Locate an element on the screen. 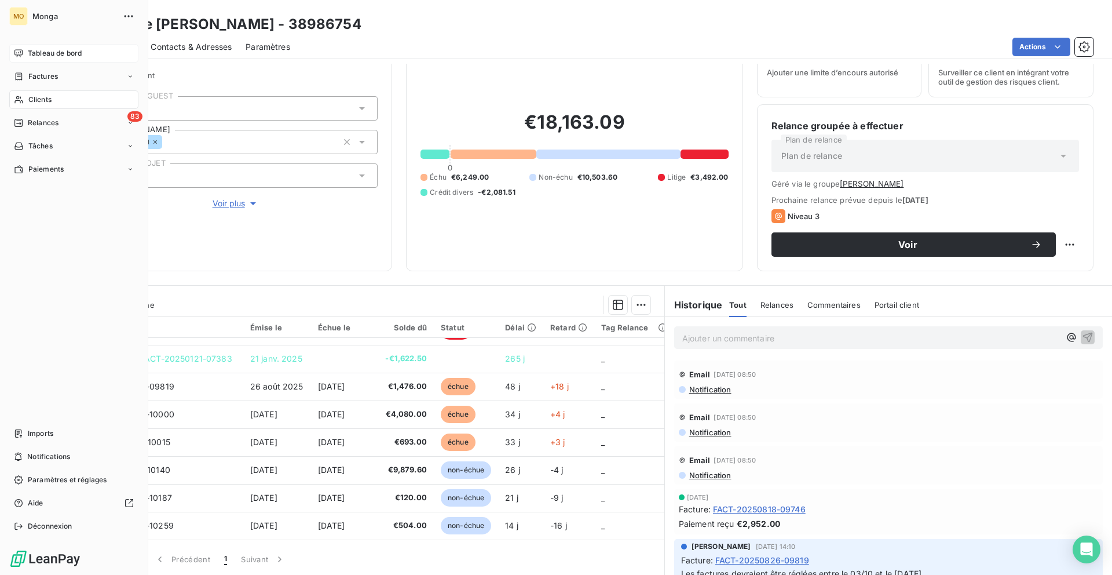 This screenshot has height=575, width=1112. span: Non-échu is located at coordinates (556, 177).